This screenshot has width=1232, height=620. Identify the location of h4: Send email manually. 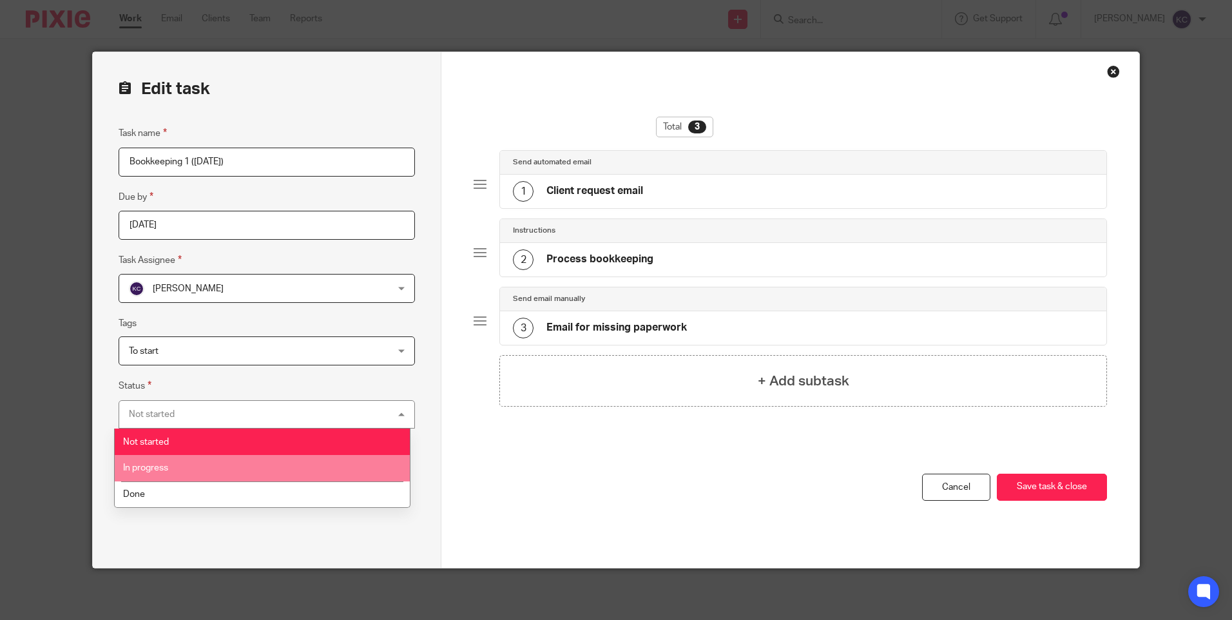
(549, 299).